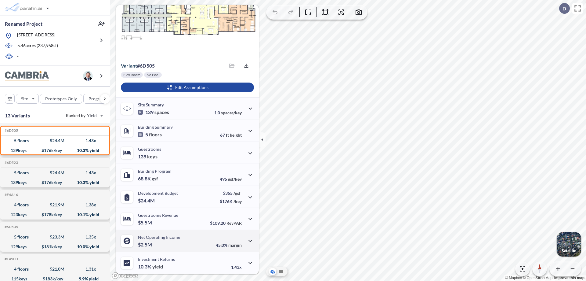  What do you see at coordinates (97, 99) in the screenshot?
I see `p: Program` at bounding box center [97, 99].